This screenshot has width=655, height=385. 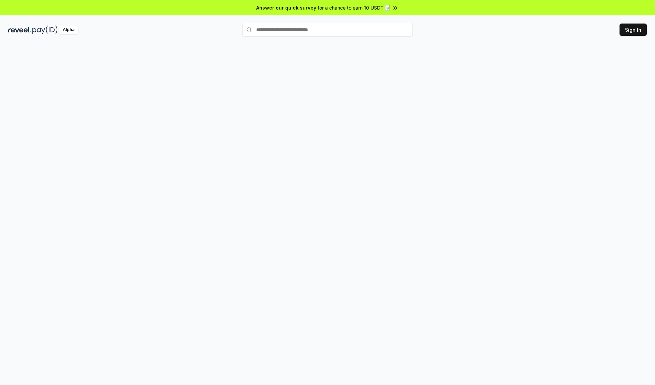 I want to click on span: for a chance to earn 10 USDT 📝, so click(x=354, y=8).